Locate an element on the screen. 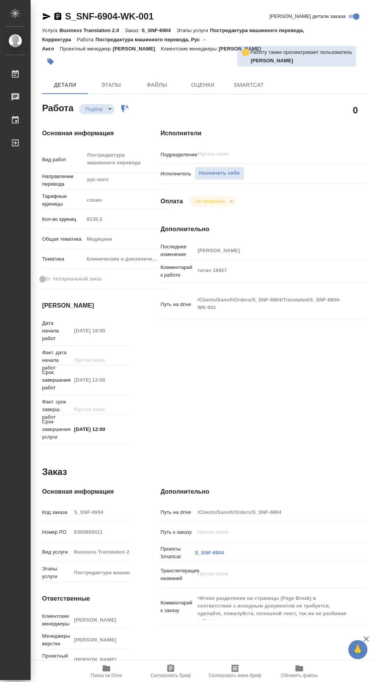  button: Подбор is located at coordinates (94, 109).